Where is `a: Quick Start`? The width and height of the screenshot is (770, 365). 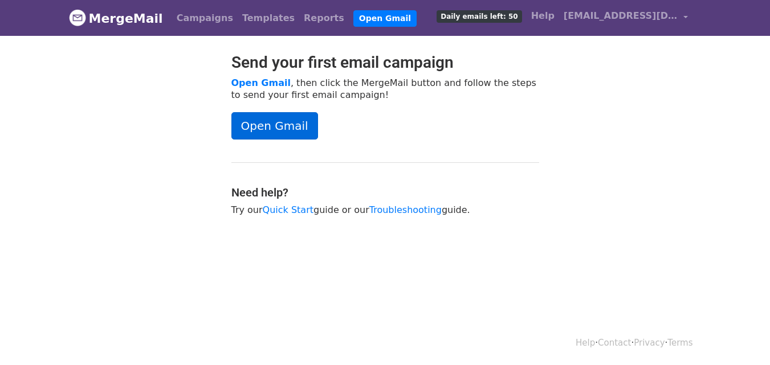 a: Quick Start is located at coordinates (288, 210).